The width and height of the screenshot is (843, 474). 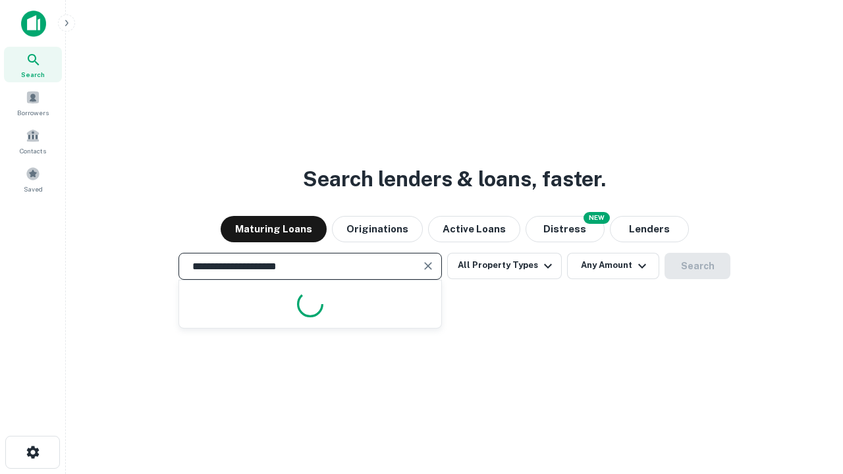 What do you see at coordinates (428, 266) in the screenshot?
I see `button: Clear` at bounding box center [428, 266].